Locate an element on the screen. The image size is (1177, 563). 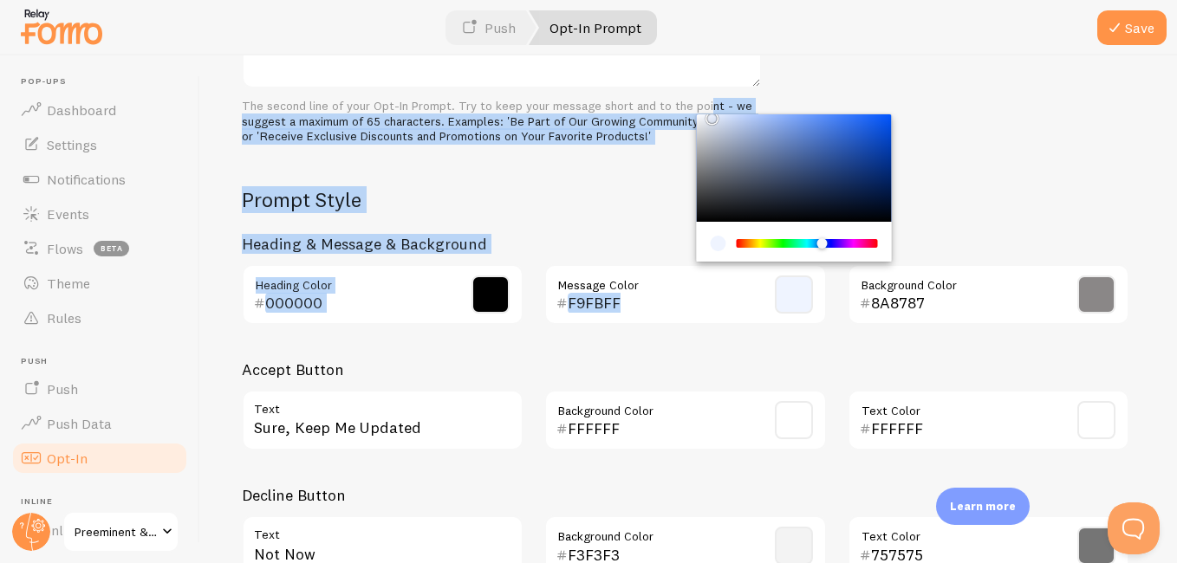
a: Push is located at coordinates (100, 389).